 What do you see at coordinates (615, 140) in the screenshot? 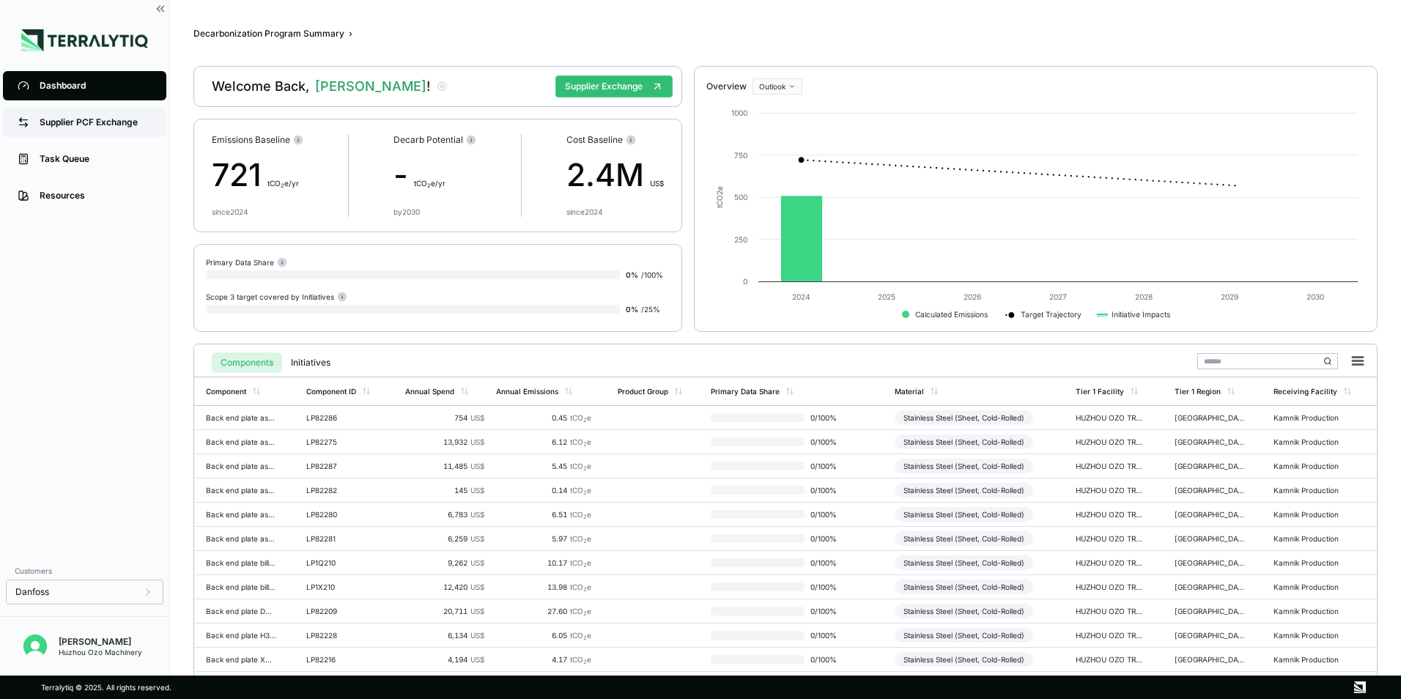
I see `div: Cost Baseline` at bounding box center [615, 140].